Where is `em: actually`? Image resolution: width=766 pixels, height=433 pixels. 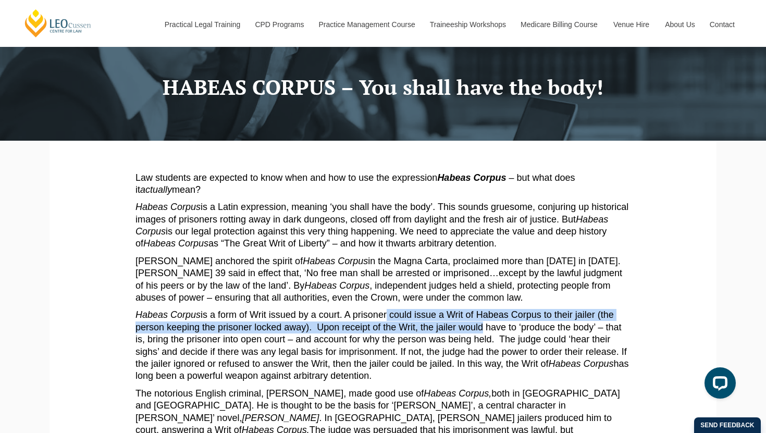
em: actually is located at coordinates (156, 190).